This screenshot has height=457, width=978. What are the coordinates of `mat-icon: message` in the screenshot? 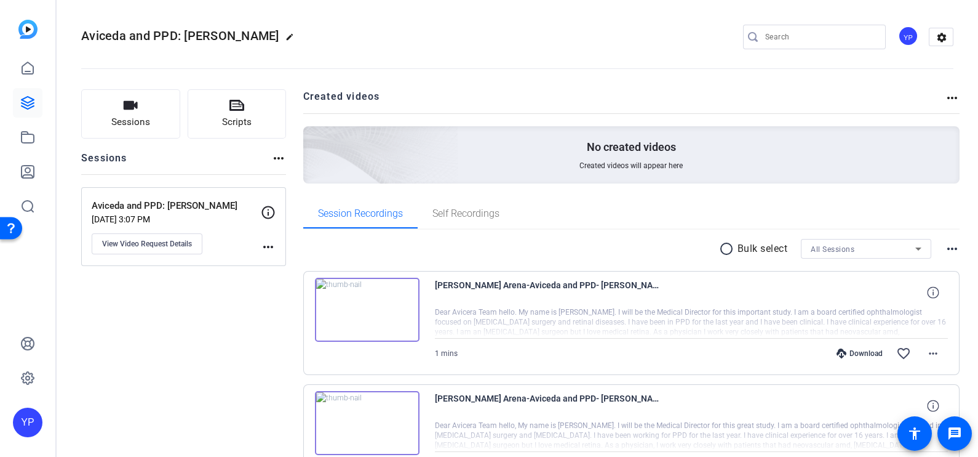 It's located at (955, 433).